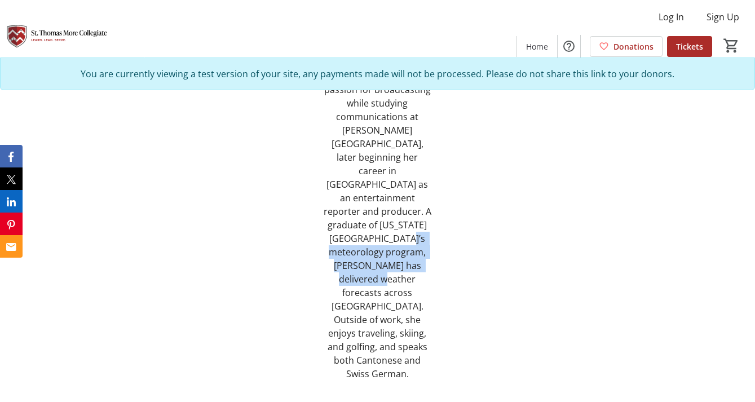 This screenshot has width=755, height=402. Describe the element at coordinates (731, 46) in the screenshot. I see `button: Cart` at that location.